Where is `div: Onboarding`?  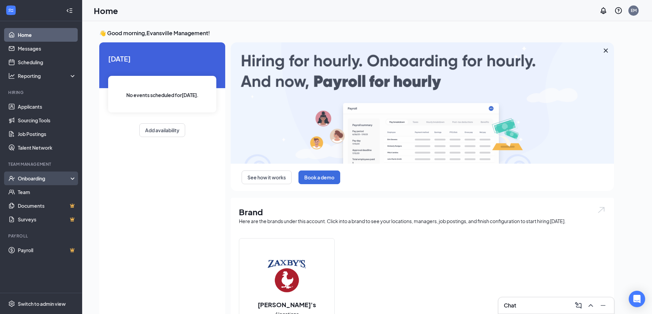
div: Onboarding is located at coordinates (44, 179).